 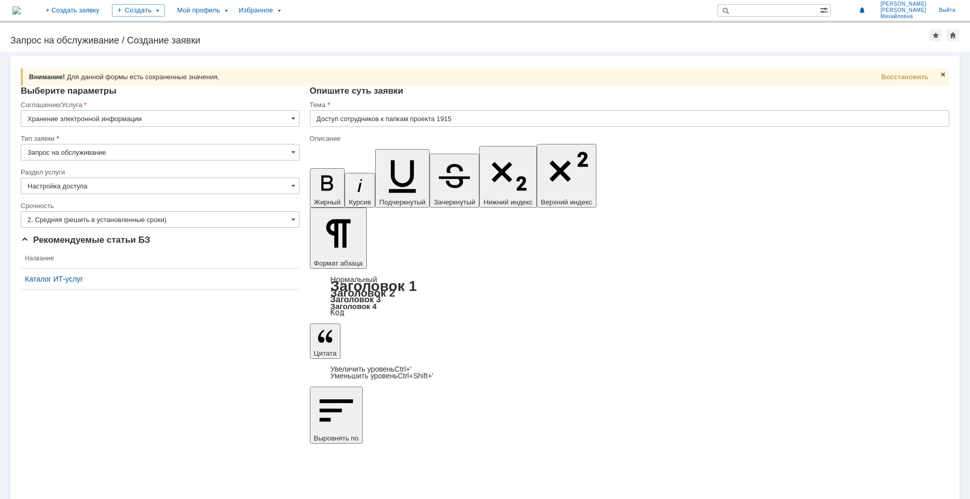 I want to click on button: Цитата, so click(x=325, y=341).